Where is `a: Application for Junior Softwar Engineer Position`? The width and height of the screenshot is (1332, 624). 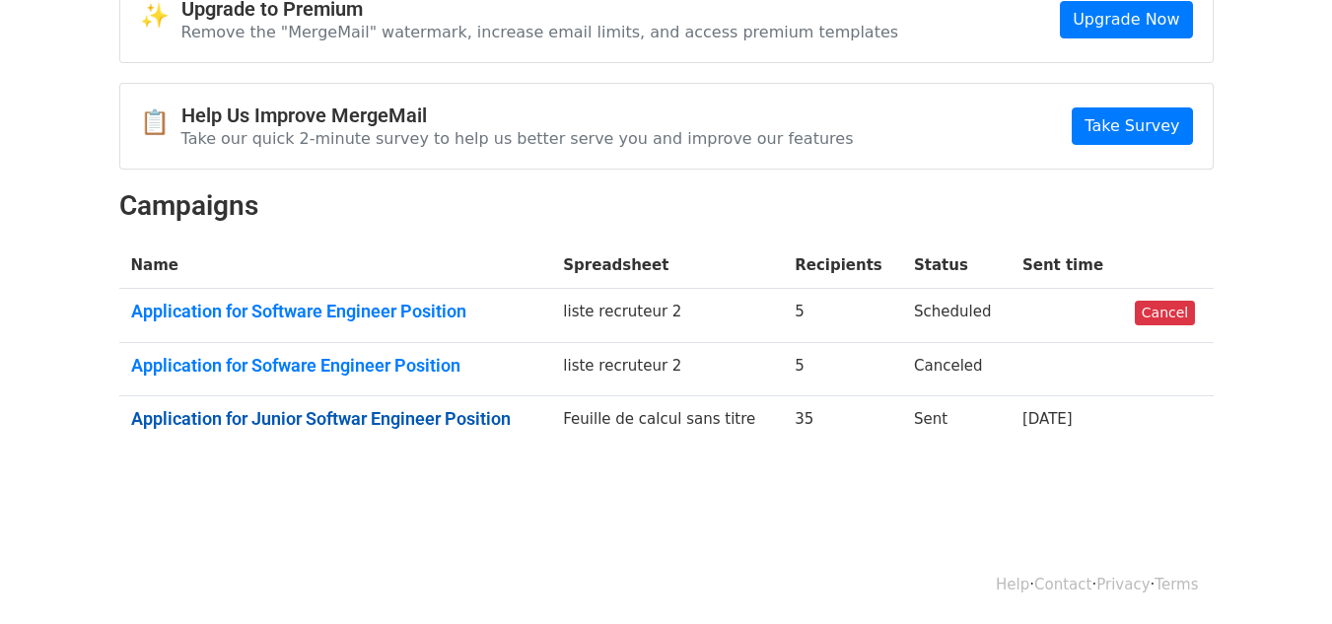
a: Application for Junior Softwar Engineer Position is located at coordinates (335, 419).